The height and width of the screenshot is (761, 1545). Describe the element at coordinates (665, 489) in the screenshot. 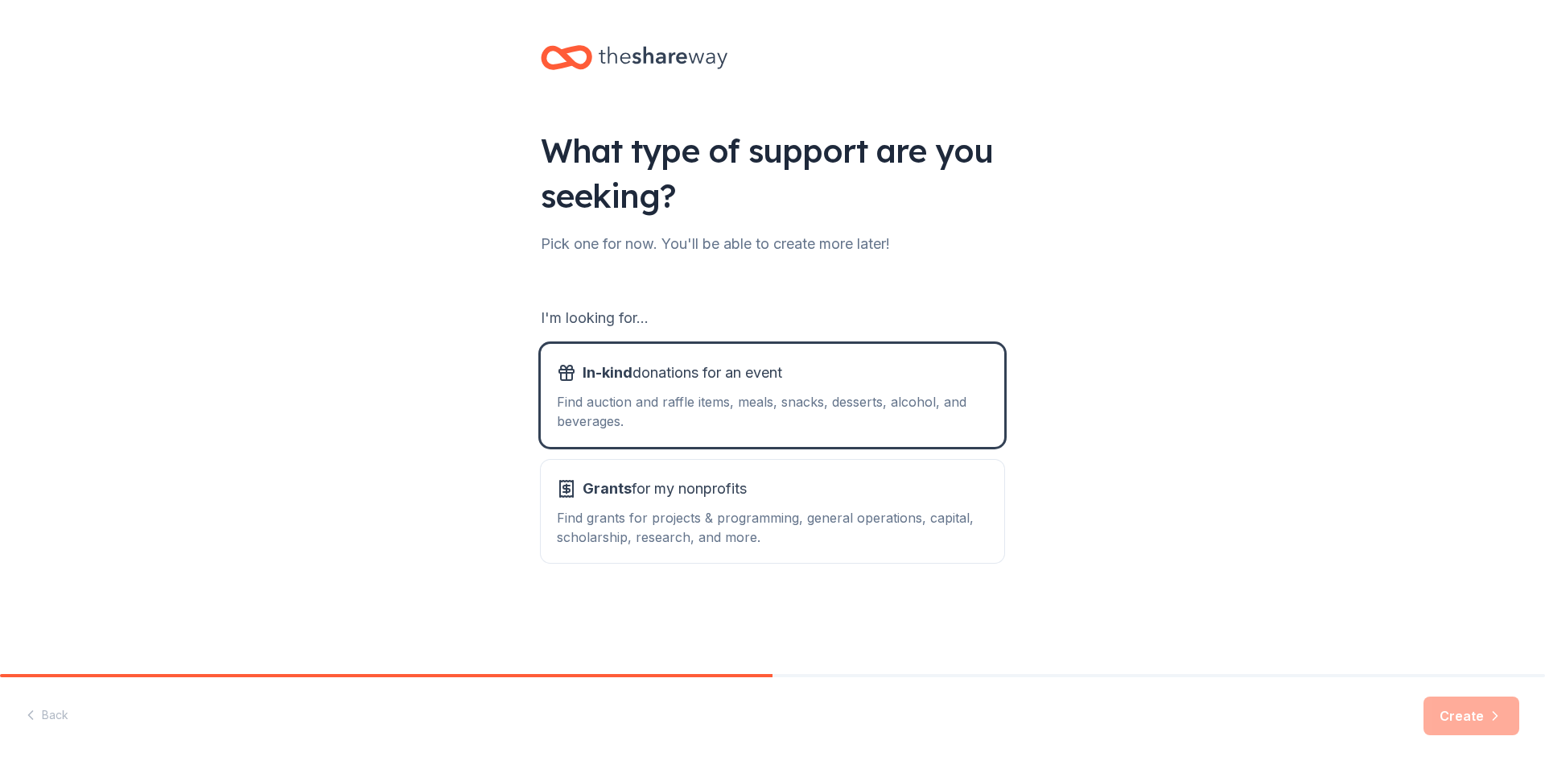

I see `span: for my nonprofits` at that location.